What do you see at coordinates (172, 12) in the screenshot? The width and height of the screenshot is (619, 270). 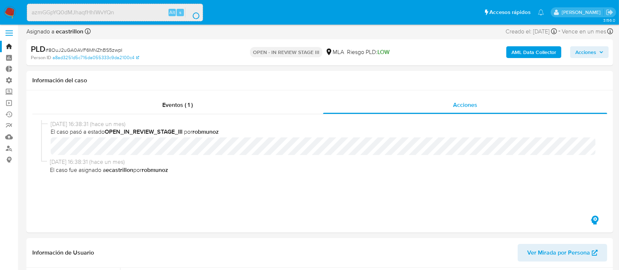 I see `span: Alt` at bounding box center [172, 12].